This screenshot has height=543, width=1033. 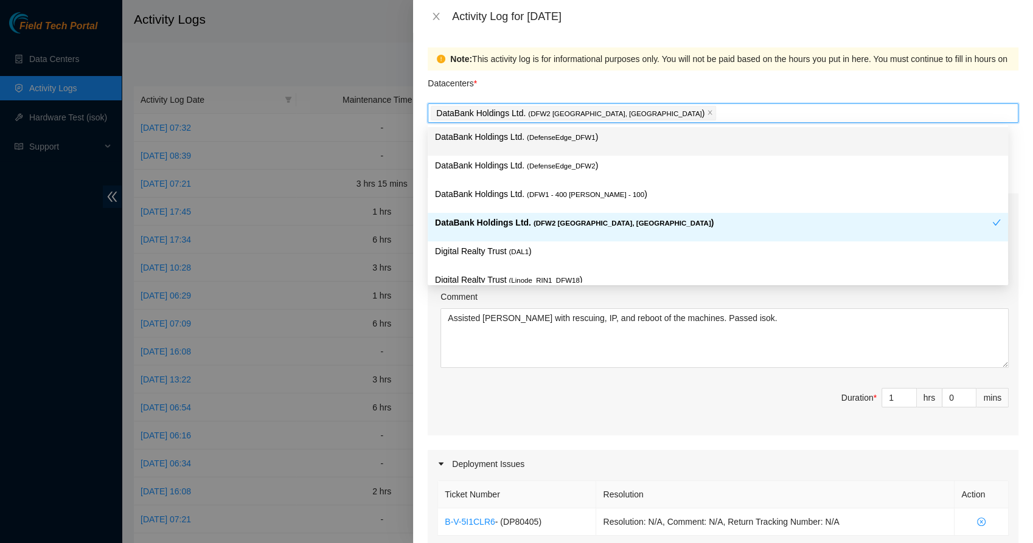 What do you see at coordinates (981, 522) in the screenshot?
I see `span: close-circle` at bounding box center [981, 522].